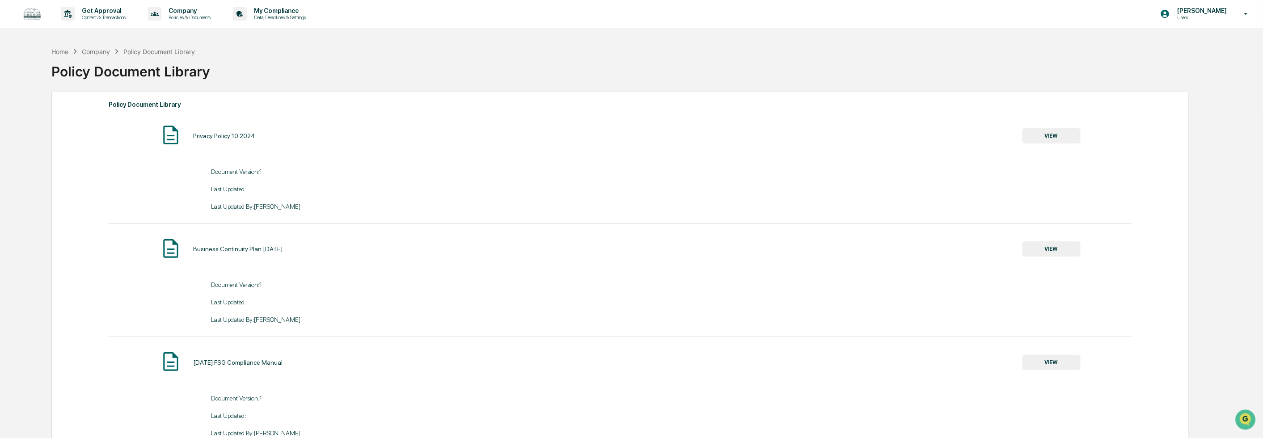 Image resolution: width=1263 pixels, height=438 pixels. I want to click on p: Users, so click(1200, 17).